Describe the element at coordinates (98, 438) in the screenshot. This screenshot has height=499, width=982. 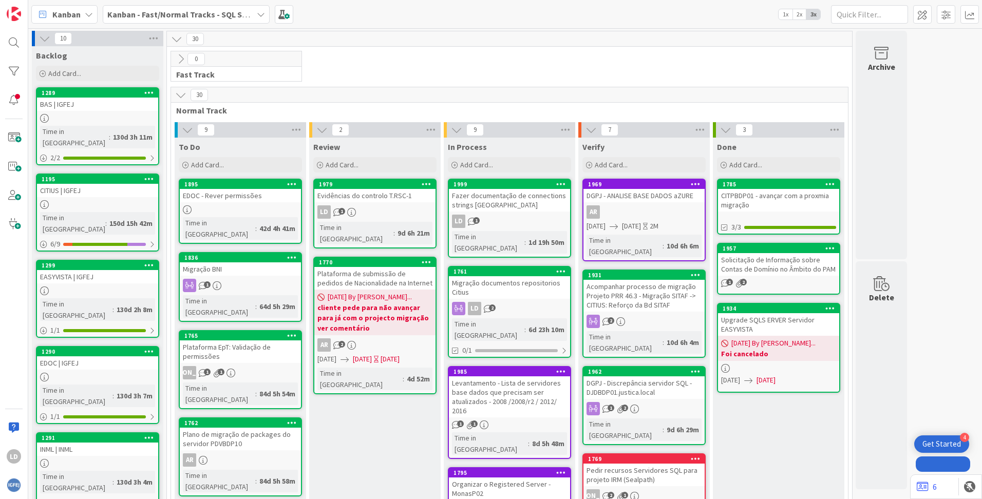
I see `div: 1291` at that location.